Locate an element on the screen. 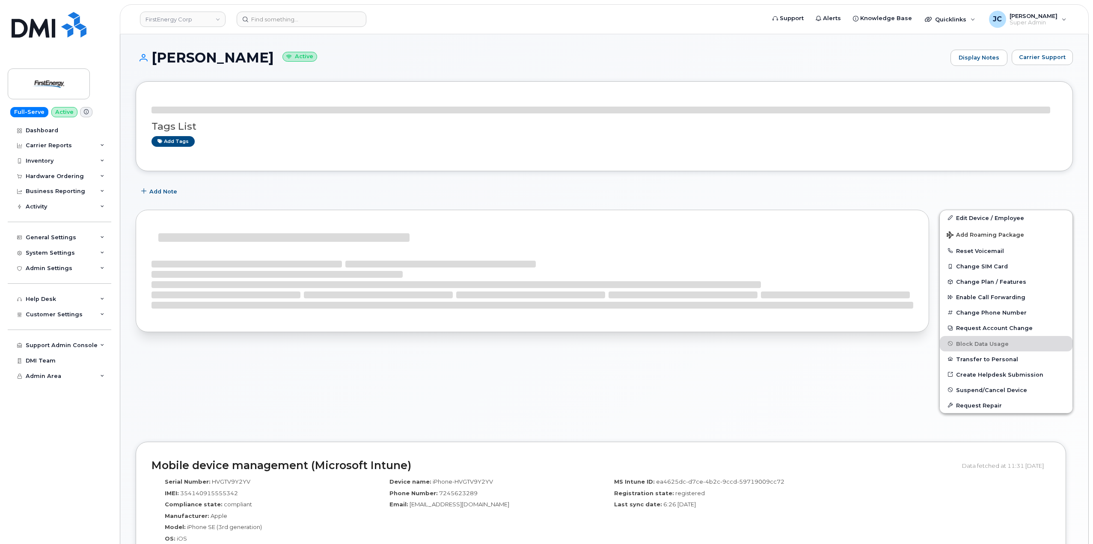  a: Create Helpdesk Submission is located at coordinates (1006, 374).